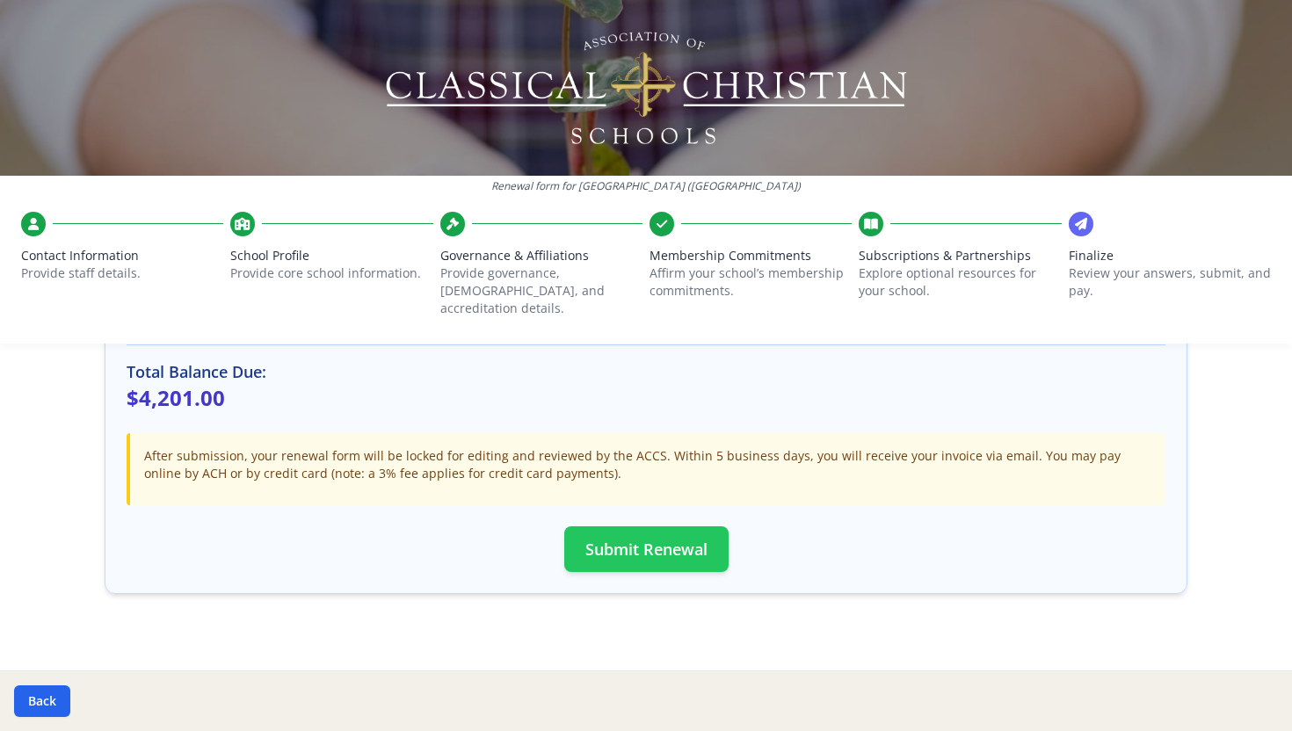 This screenshot has height=731, width=1292. Describe the element at coordinates (646, 372) in the screenshot. I see `h3: Total Balance Due:` at that location.